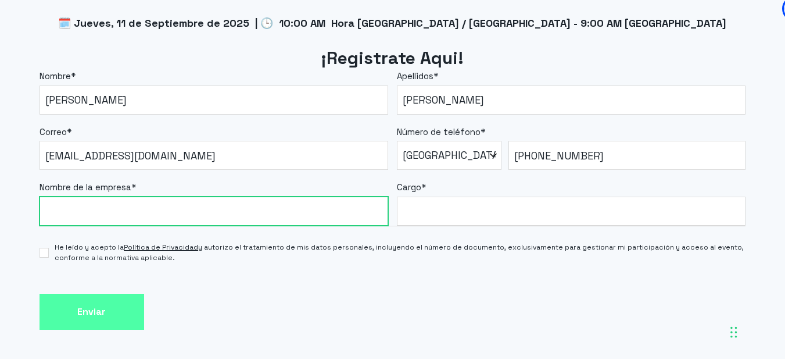 Image resolution: width=785 pixels, height=359 pixels. Describe the element at coordinates (92, 312) in the screenshot. I see `input: Enviar` at that location.